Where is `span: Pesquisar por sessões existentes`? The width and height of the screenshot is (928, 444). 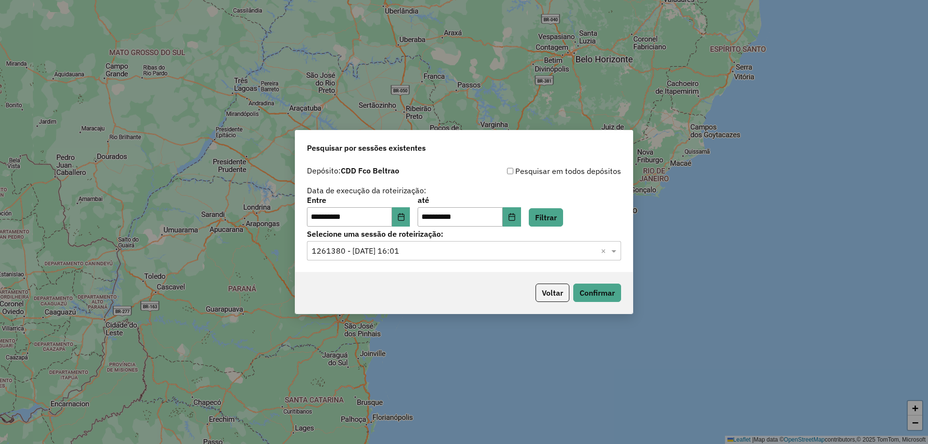 span: Pesquisar por sessões existentes is located at coordinates (366, 148).